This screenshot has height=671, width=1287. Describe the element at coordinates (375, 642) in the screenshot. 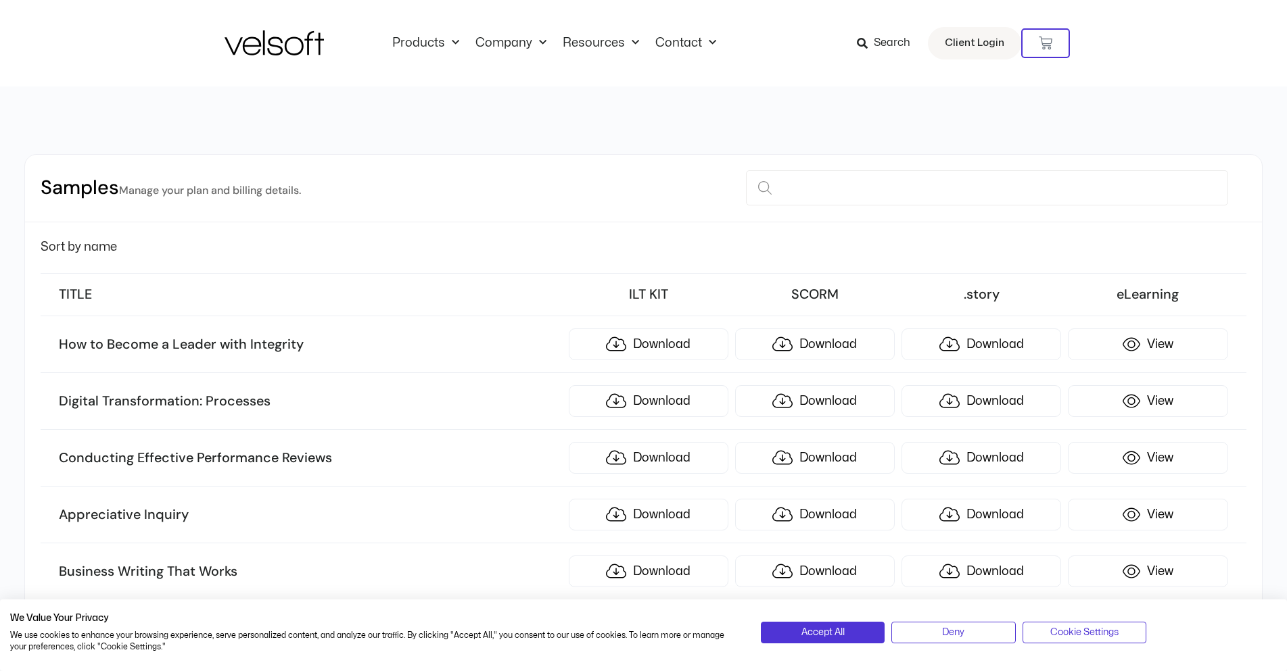

I see `p: We use cookies to enhance your browsing experience, serve personalized content, and analyze our t...` at that location.